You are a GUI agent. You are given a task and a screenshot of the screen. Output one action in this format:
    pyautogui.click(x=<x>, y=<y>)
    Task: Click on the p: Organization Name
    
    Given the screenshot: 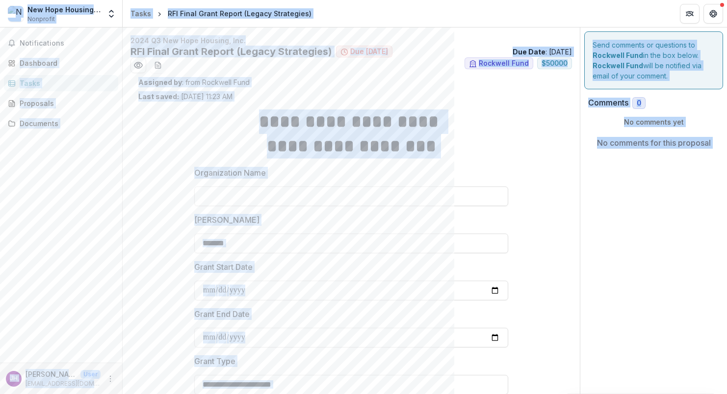 What is the action you would take?
    pyautogui.click(x=230, y=173)
    